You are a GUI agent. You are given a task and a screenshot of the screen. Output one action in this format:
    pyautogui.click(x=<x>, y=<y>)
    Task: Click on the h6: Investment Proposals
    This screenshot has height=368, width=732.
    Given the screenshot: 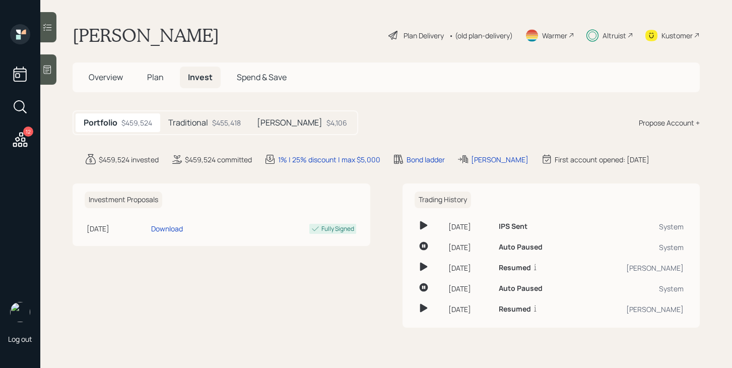 What is the action you would take?
    pyautogui.click(x=123, y=200)
    